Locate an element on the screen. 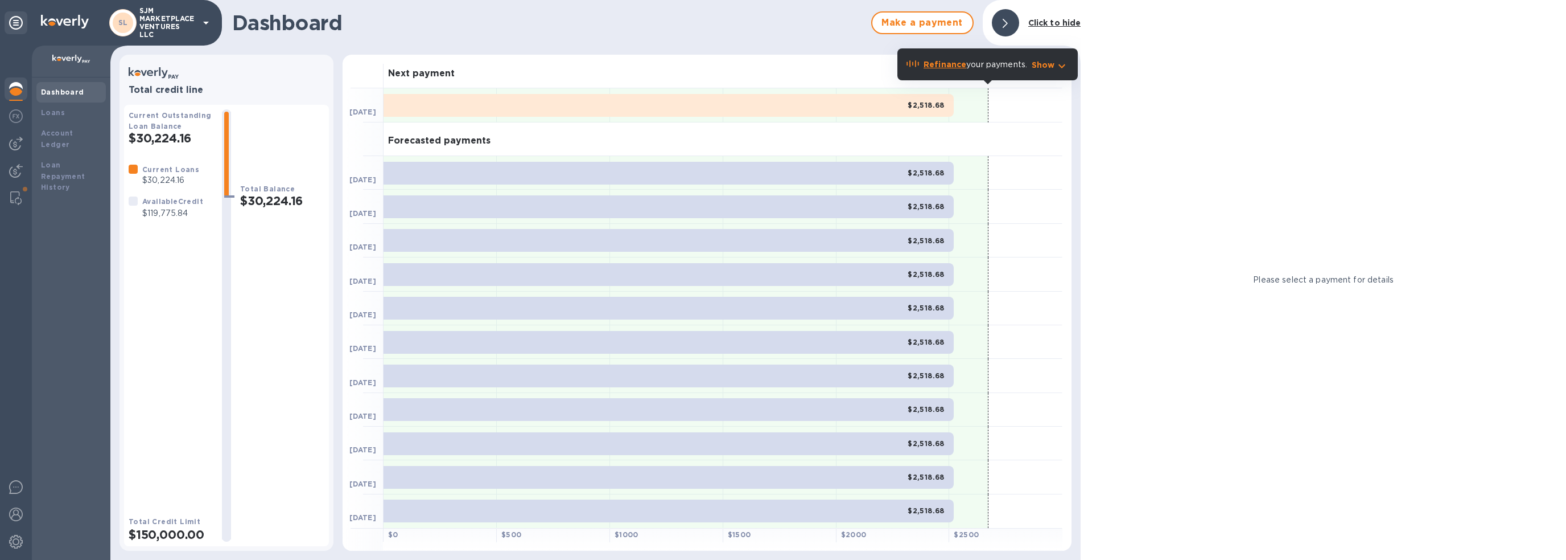 The height and width of the screenshot is (560, 1566). h2: $150,000.00 is located at coordinates (171, 534).